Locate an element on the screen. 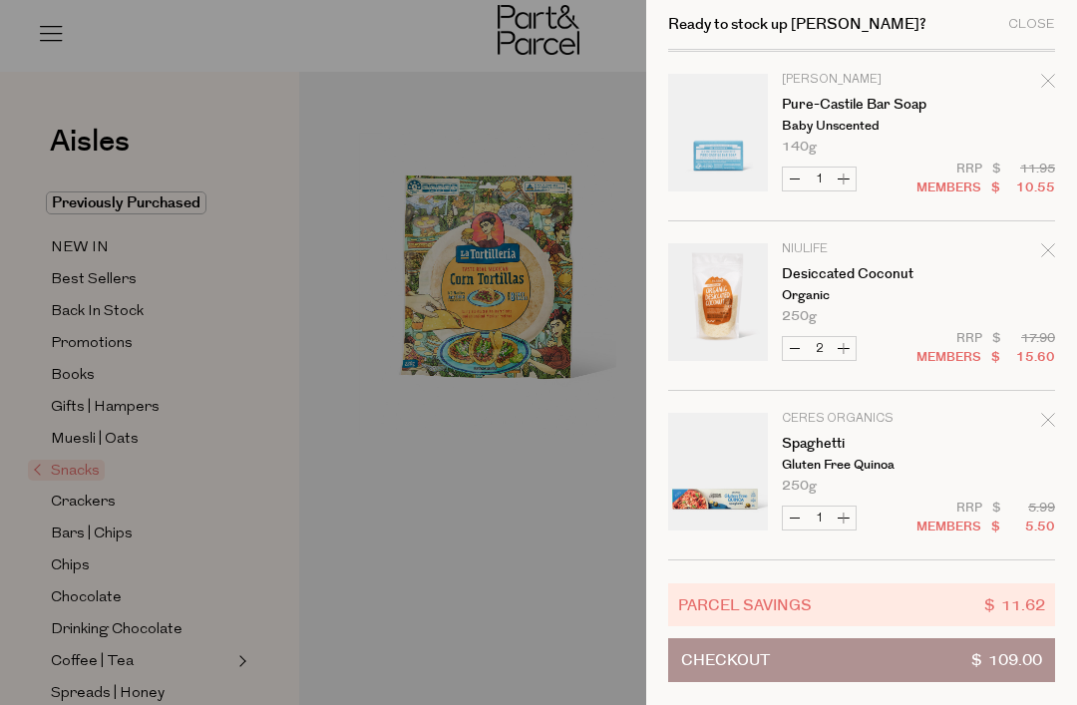 The image size is (1077, 705). a: Desiccated Coconut is located at coordinates (858, 274).